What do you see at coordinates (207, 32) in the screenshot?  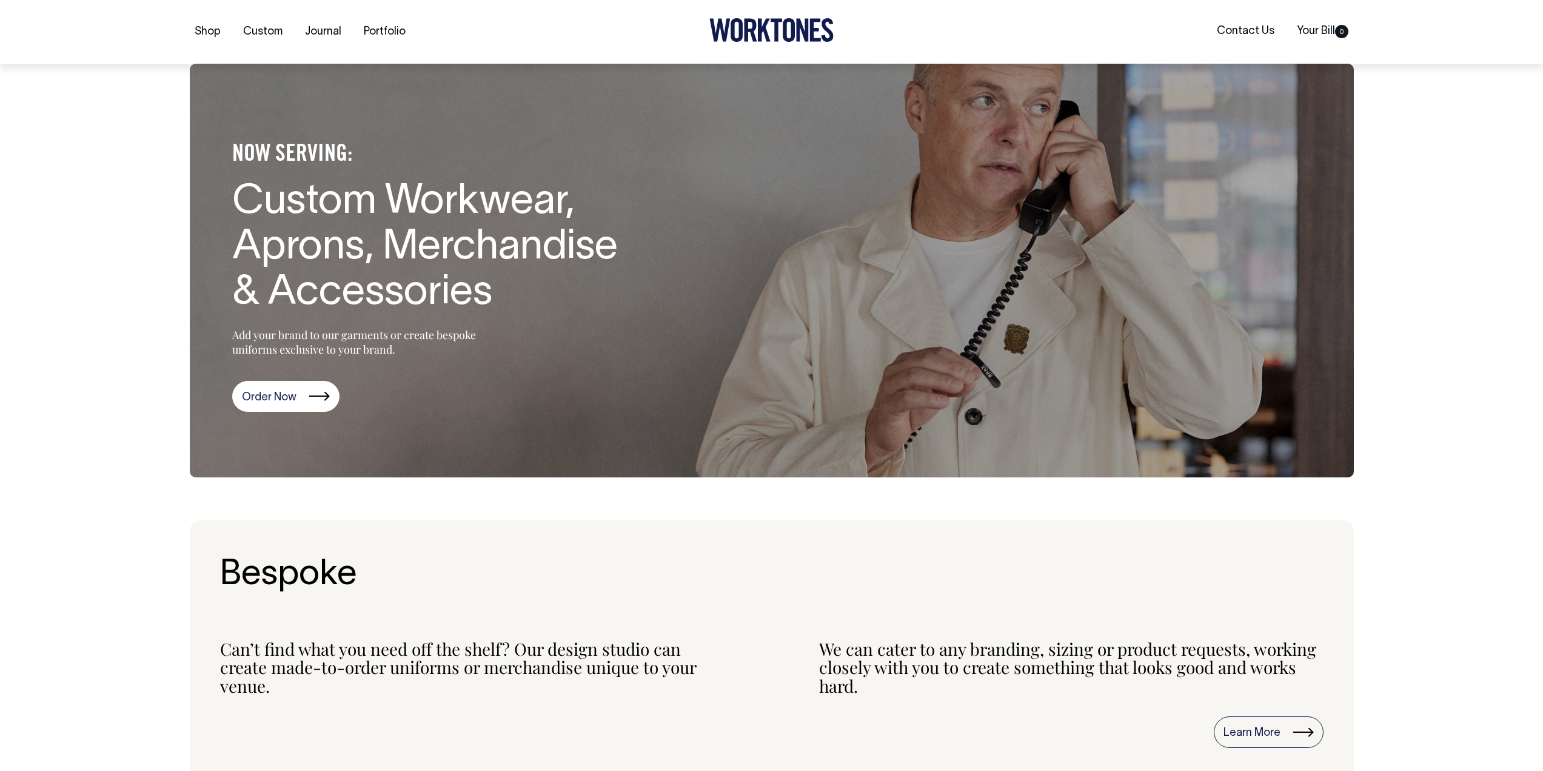 I see `a: Shop` at bounding box center [207, 32].